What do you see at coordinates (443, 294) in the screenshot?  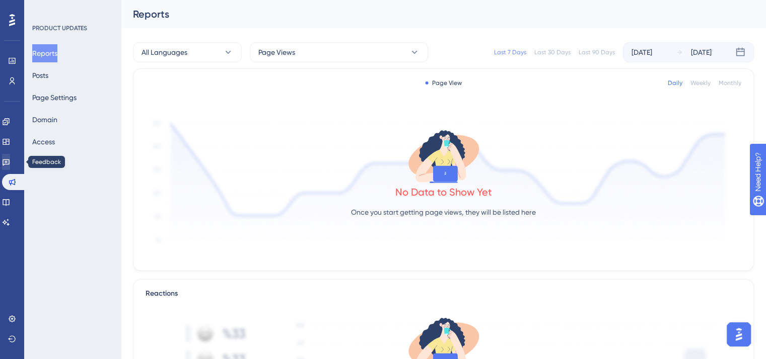 I see `div: Reactions` at bounding box center [443, 294].